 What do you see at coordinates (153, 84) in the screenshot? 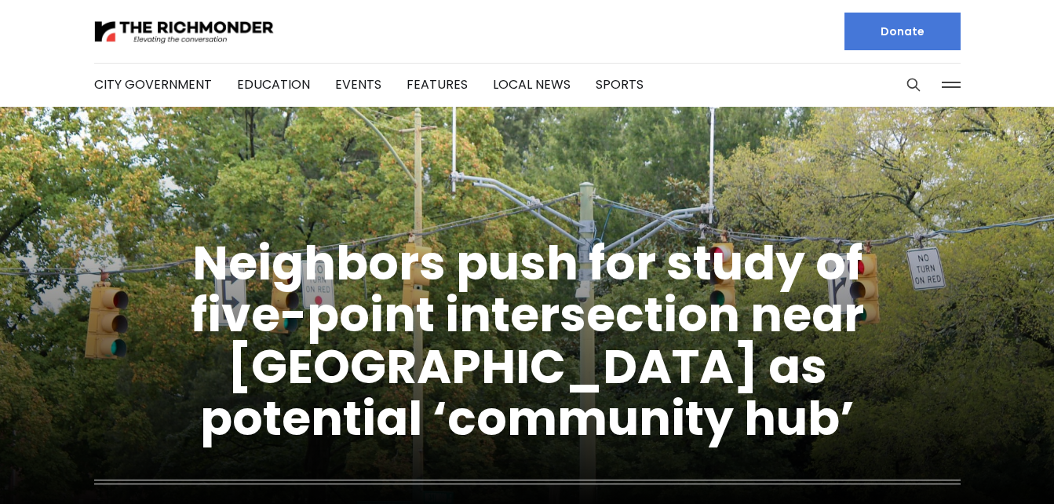
I see `a: City Government` at bounding box center [153, 84].